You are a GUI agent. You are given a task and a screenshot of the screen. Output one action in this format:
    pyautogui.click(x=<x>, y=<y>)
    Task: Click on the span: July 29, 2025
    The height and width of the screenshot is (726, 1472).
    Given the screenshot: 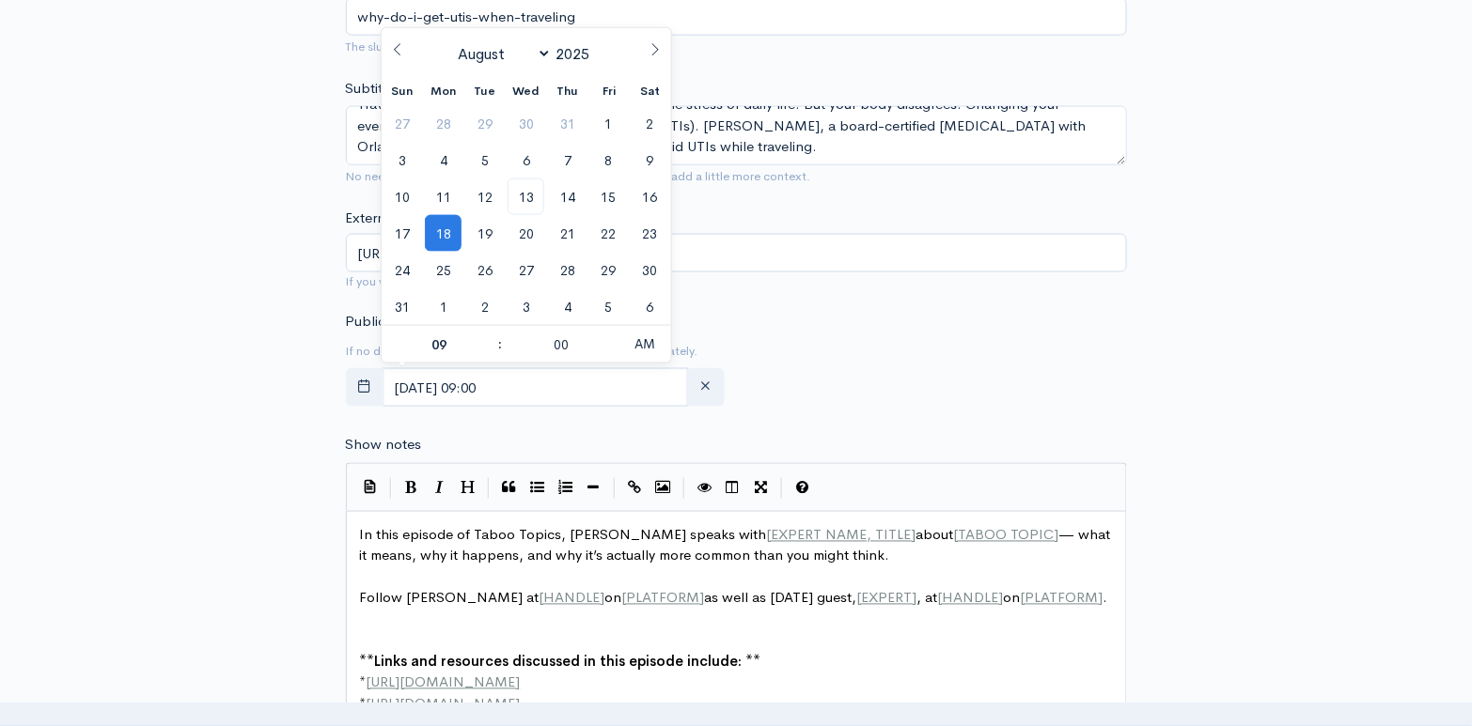 What is the action you would take?
    pyautogui.click(x=484, y=123)
    